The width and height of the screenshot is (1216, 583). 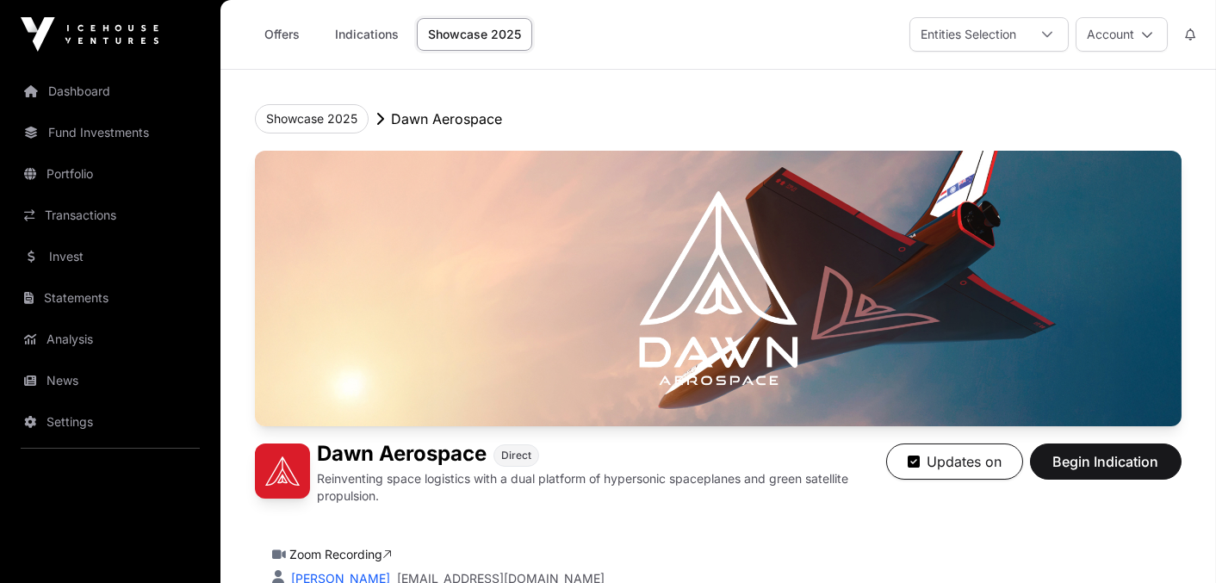 What do you see at coordinates (110, 215) in the screenshot?
I see `a: Transactions` at bounding box center [110, 215].